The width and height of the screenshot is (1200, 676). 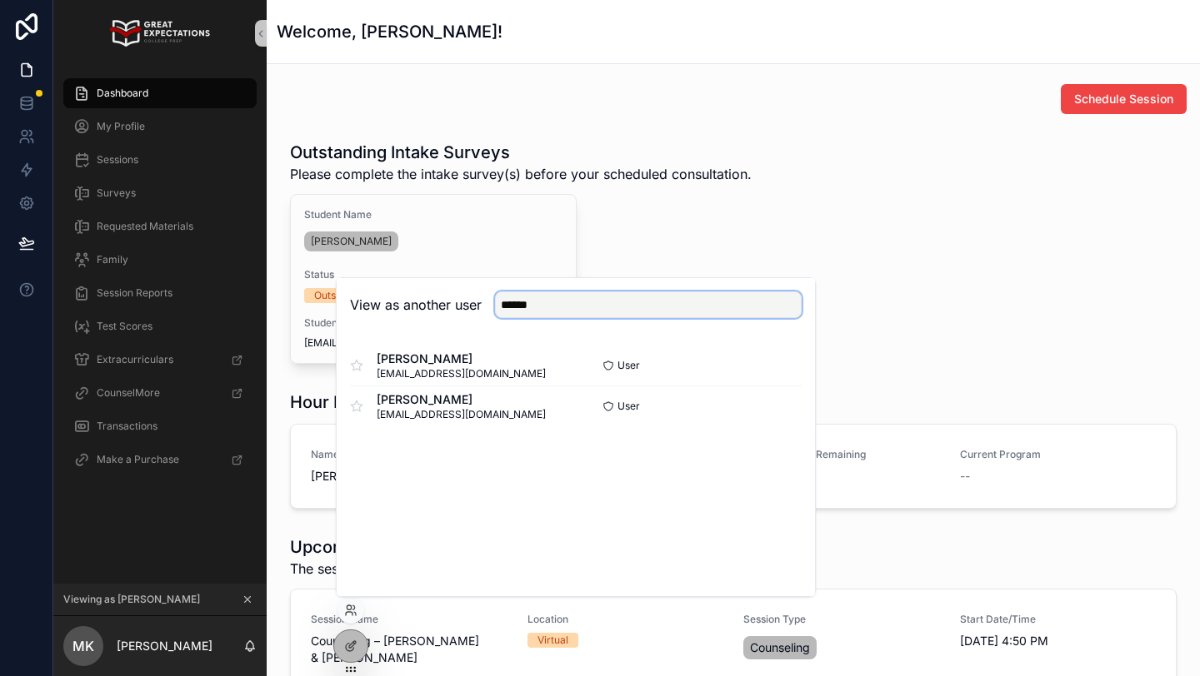 I want to click on a: Extracurriculars, so click(x=160, y=360).